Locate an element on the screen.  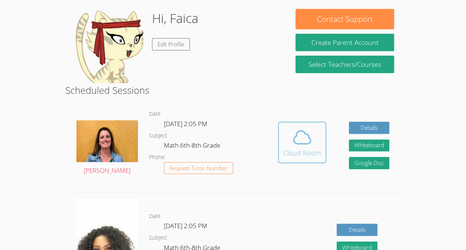
a: Select Teachers/Courses is located at coordinates (345, 64).